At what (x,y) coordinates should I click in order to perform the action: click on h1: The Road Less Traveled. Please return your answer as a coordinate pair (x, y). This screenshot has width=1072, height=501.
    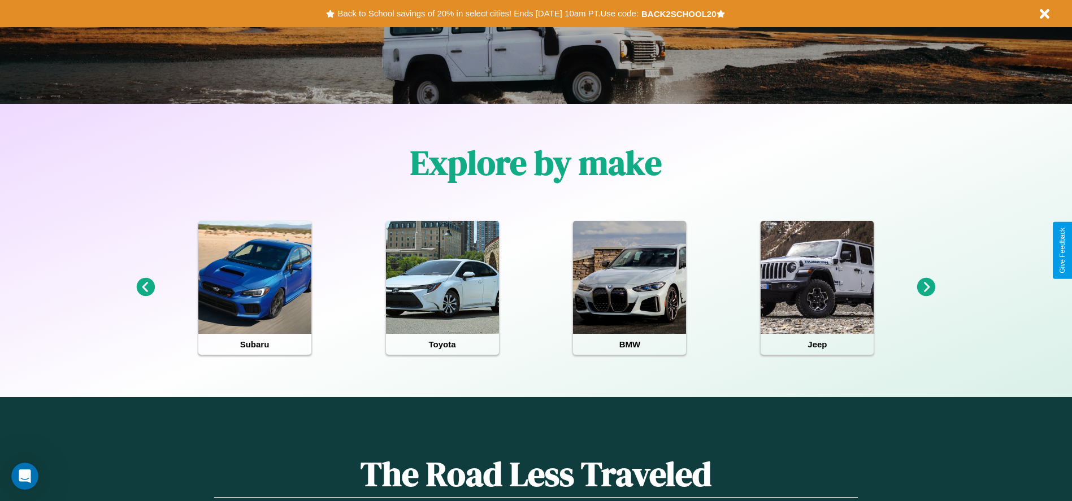
    Looking at the image, I should click on (536, 474).